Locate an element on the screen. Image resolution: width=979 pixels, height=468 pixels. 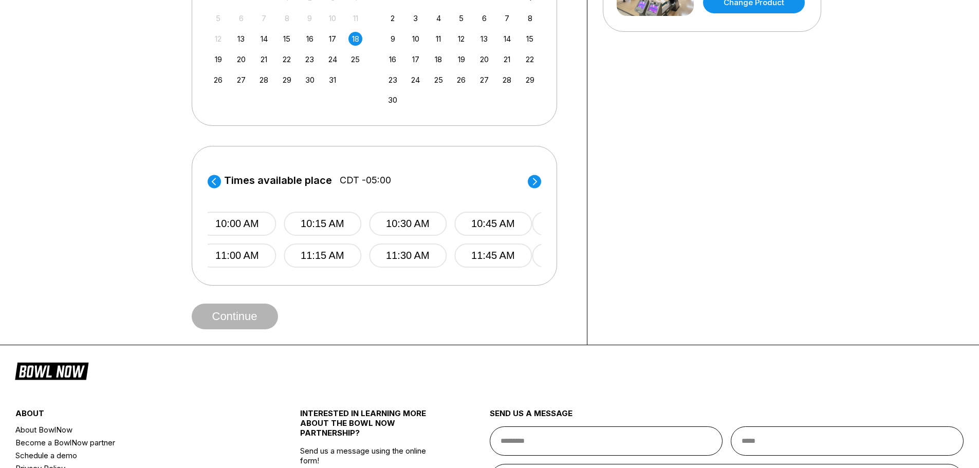
div: Choose Sunday, October 26th, 2025 is located at coordinates (218, 80).